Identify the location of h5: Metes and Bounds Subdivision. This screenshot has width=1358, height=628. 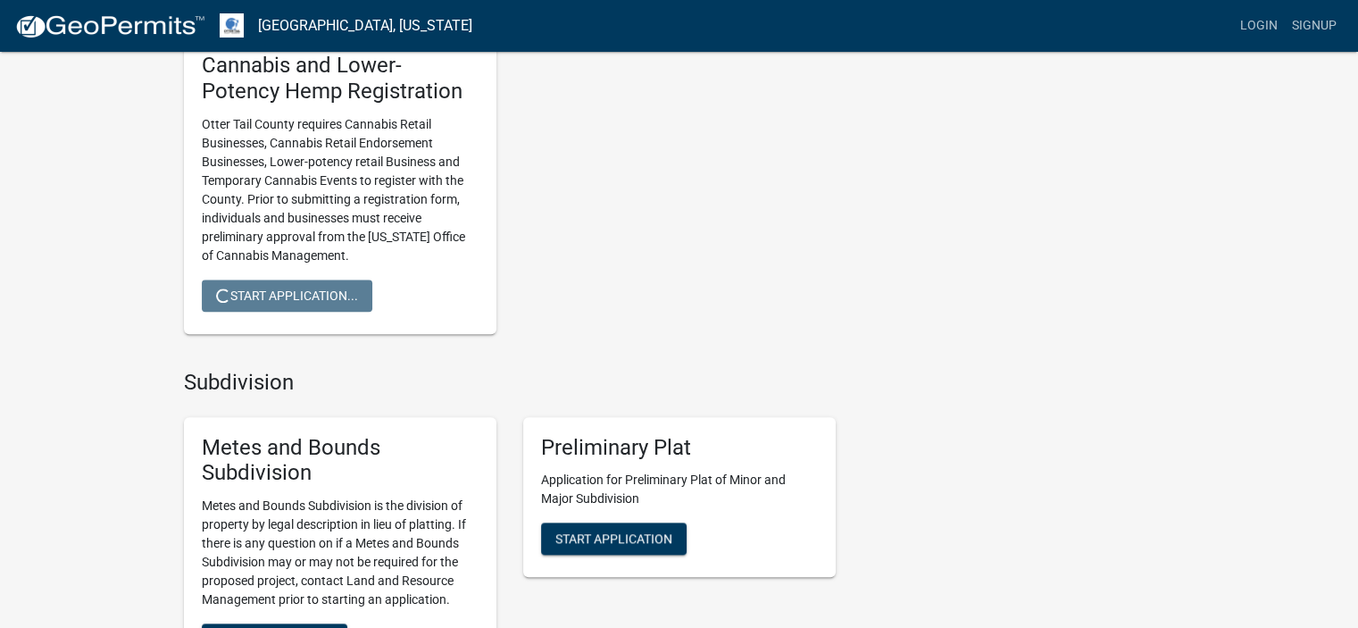
(340, 461).